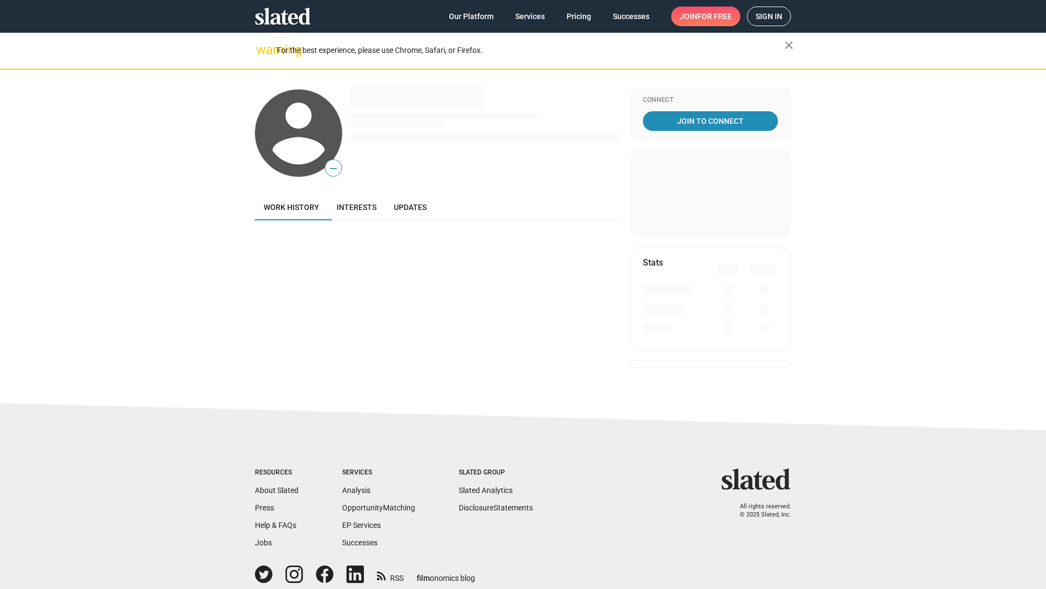 The height and width of the screenshot is (589, 1046). Describe the element at coordinates (471, 16) in the screenshot. I see `span: Our Platform` at that location.